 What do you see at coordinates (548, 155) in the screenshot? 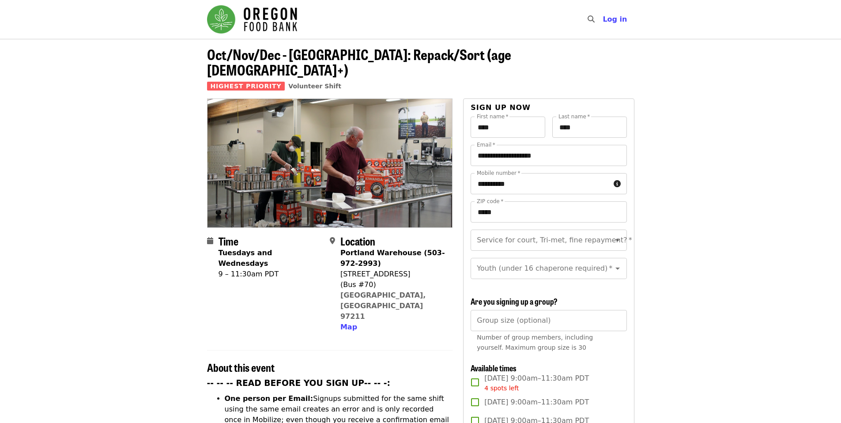
I see `input: Email` at bounding box center [548, 155].